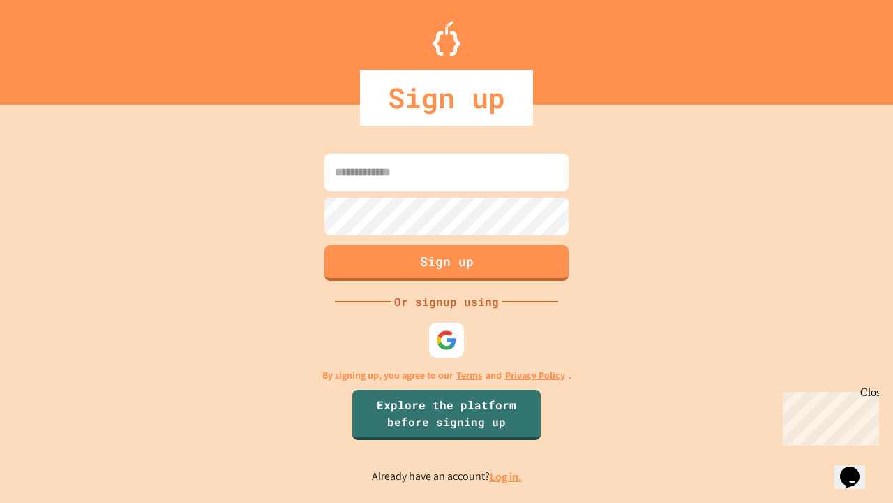 This screenshot has width=893, height=503. Describe the element at coordinates (447, 302) in the screenshot. I see `div: Or signup using` at that location.